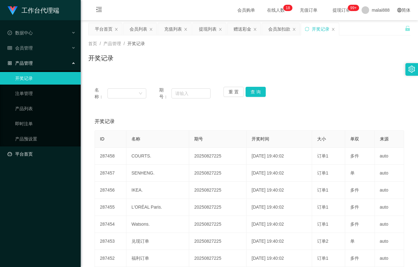 The width and height of the screenshot is (418, 267). What do you see at coordinates (13, 11) in the screenshot?
I see `img: logo.9652507e.png` at bounding box center [13, 11].